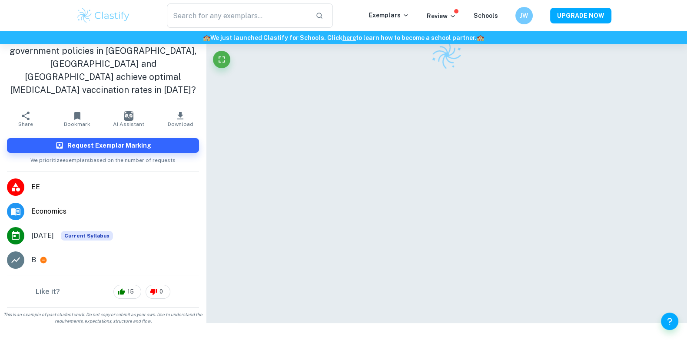 Image resolution: width=687 pixels, height=343 pixels. I want to click on div: This exemplar is based on the current syllabus. Feel free to refer to it for inspiration/ideas wh..., so click(87, 236).